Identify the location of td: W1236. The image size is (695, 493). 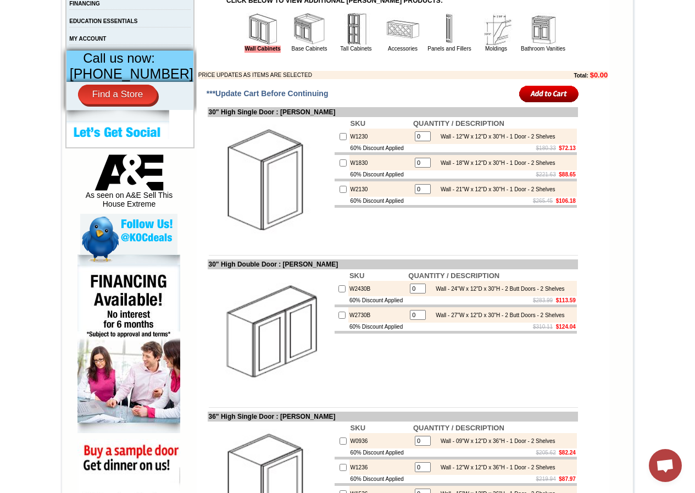
(381, 467).